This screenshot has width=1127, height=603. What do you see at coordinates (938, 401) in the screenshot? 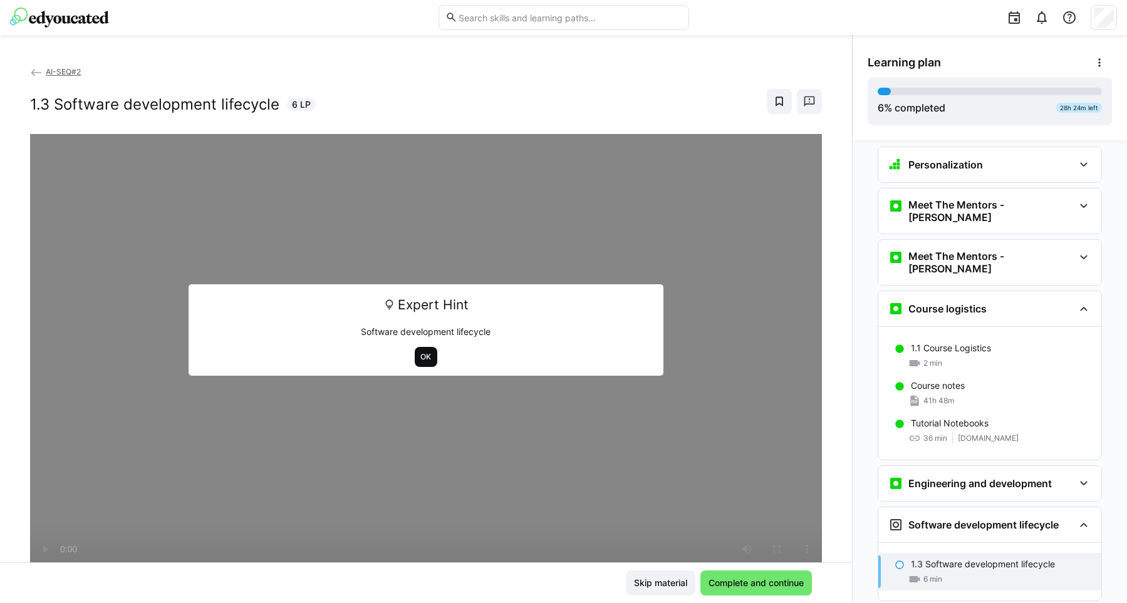
I see `span: 41h 48m` at bounding box center [938, 401].